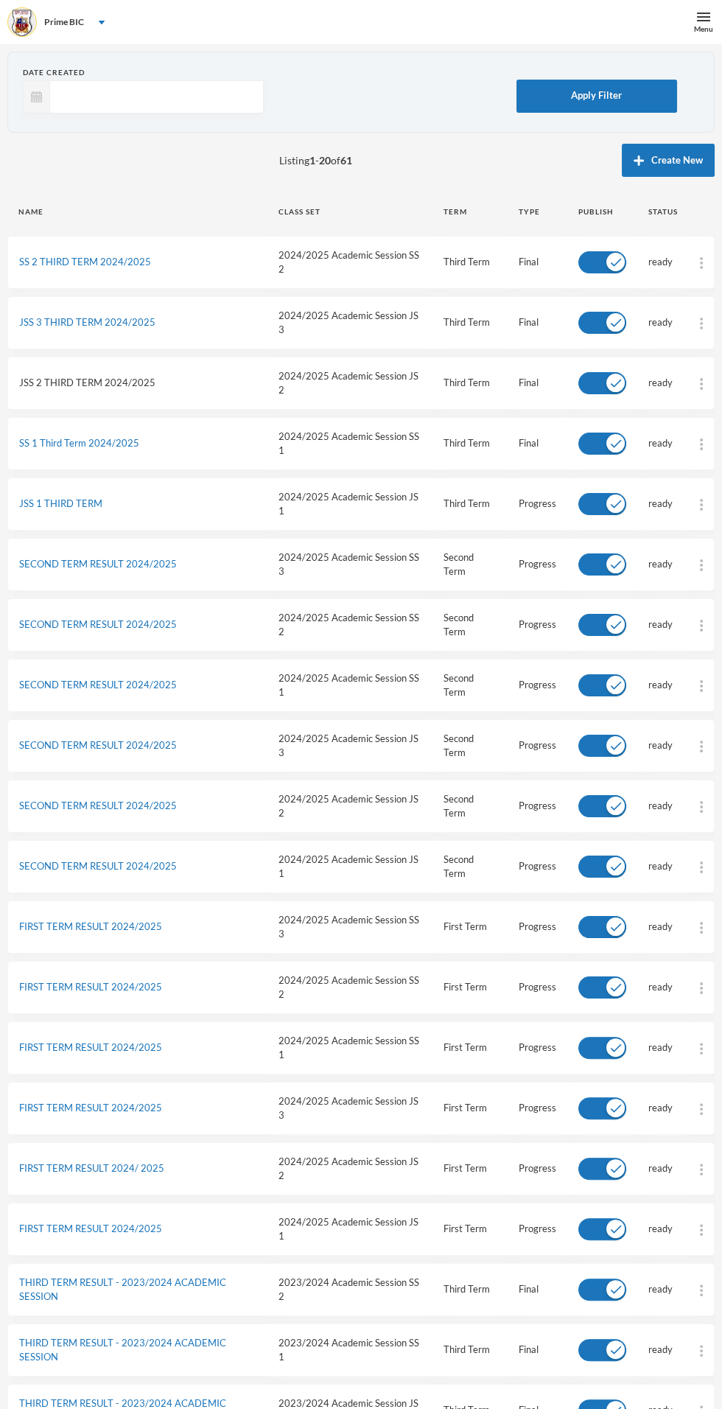 The height and width of the screenshot is (1409, 722). Describe the element at coordinates (87, 382) in the screenshot. I see `a: JSS 2 THIRD TERM 2024/2025` at that location.